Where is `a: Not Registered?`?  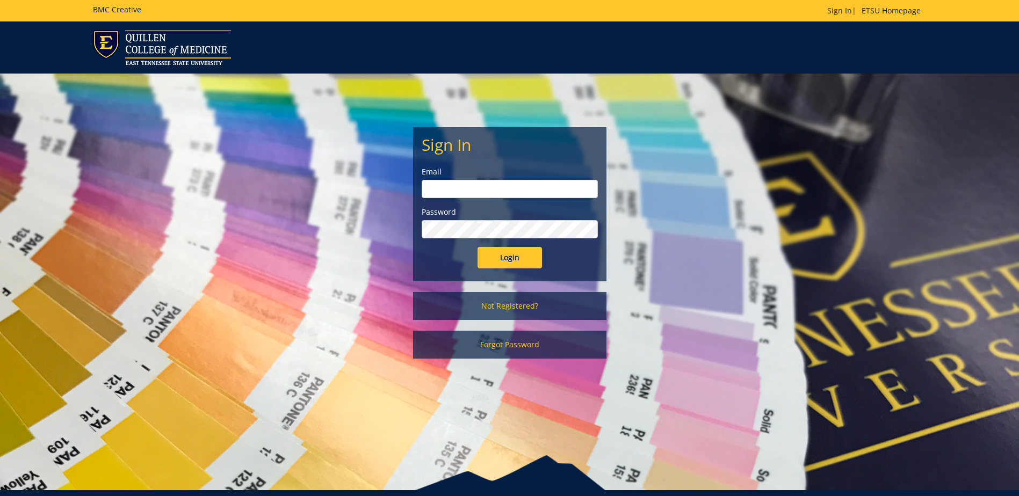
a: Not Registered? is located at coordinates (510, 306).